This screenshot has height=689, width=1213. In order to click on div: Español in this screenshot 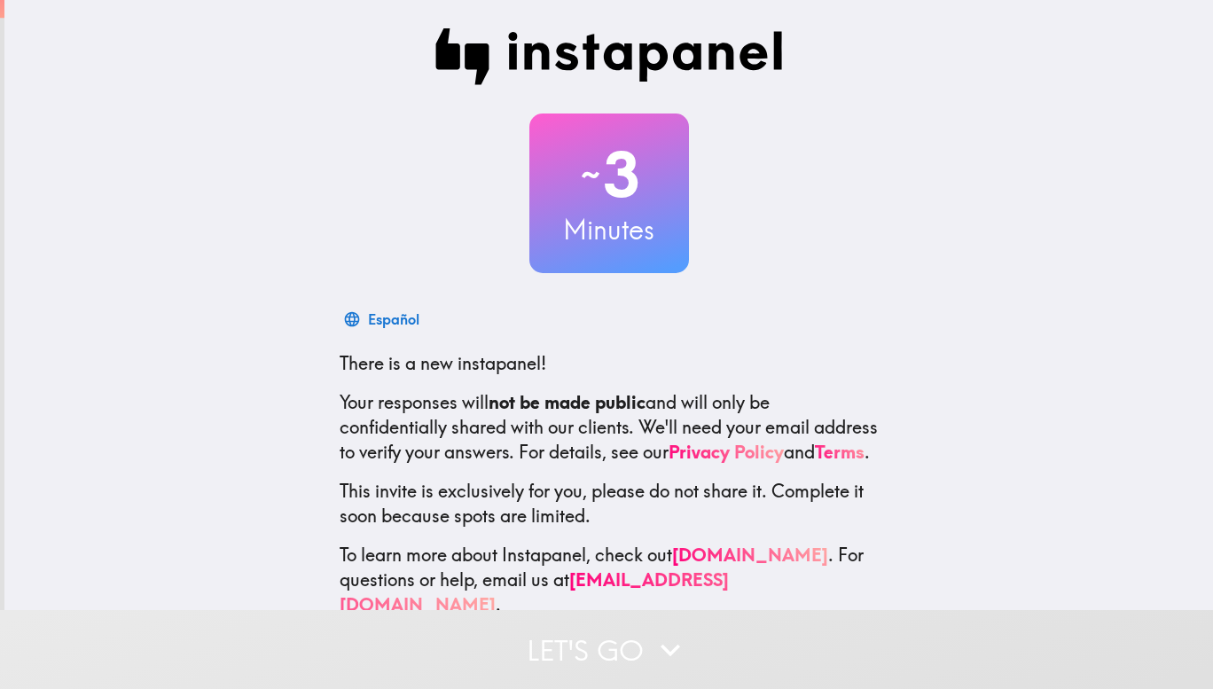, I will do `click(394, 319)`.